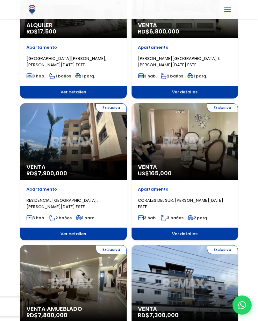 The height and width of the screenshot is (321, 258). What do you see at coordinates (73, 25) in the screenshot?
I see `span: Alquiler` at bounding box center [73, 25].